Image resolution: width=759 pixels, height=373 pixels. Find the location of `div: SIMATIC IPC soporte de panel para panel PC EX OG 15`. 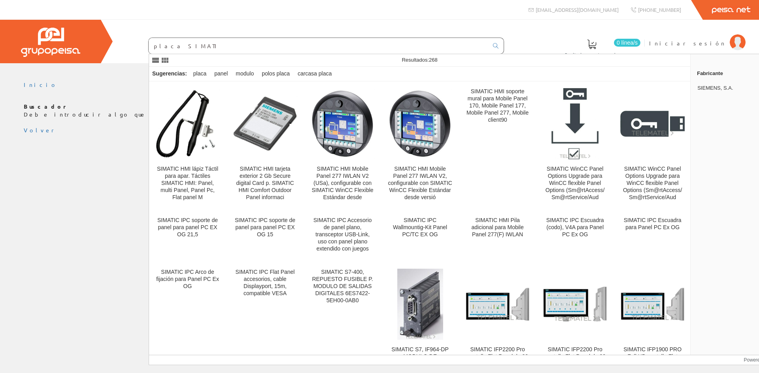

div: SIMATIC IPC soporte de panel para panel PC EX OG 15 is located at coordinates (265, 228).